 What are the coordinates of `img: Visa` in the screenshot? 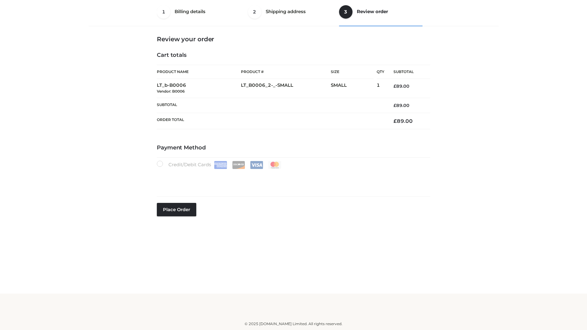 It's located at (257, 165).